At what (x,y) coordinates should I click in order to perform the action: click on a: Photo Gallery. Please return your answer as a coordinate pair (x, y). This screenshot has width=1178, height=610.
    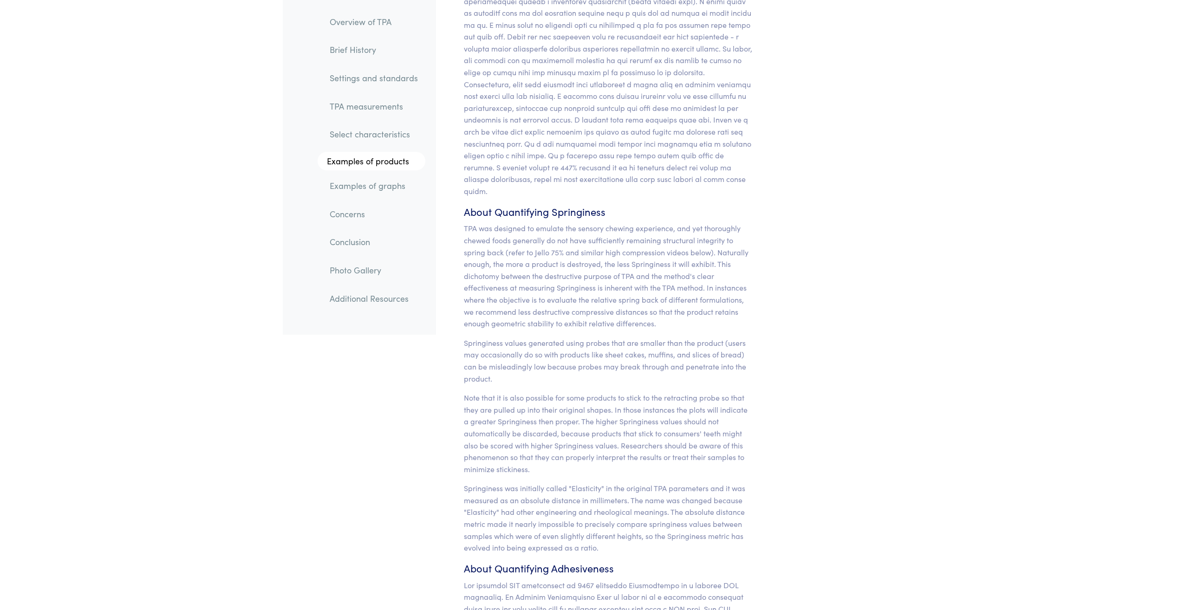
    Looking at the image, I should click on (374, 270).